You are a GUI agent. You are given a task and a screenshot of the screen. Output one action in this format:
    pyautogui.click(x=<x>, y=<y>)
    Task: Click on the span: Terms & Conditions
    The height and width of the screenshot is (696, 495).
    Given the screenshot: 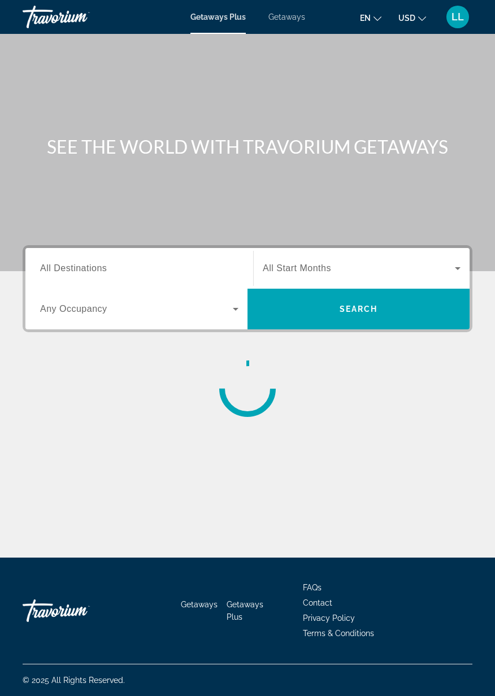 What is the action you would take?
    pyautogui.click(x=338, y=633)
    